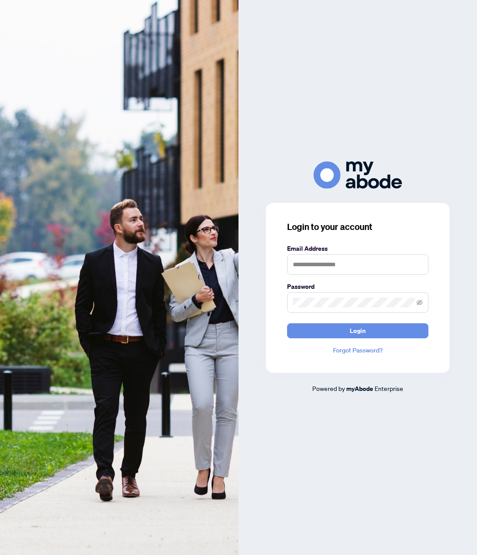  I want to click on a: myAbode, so click(360, 388).